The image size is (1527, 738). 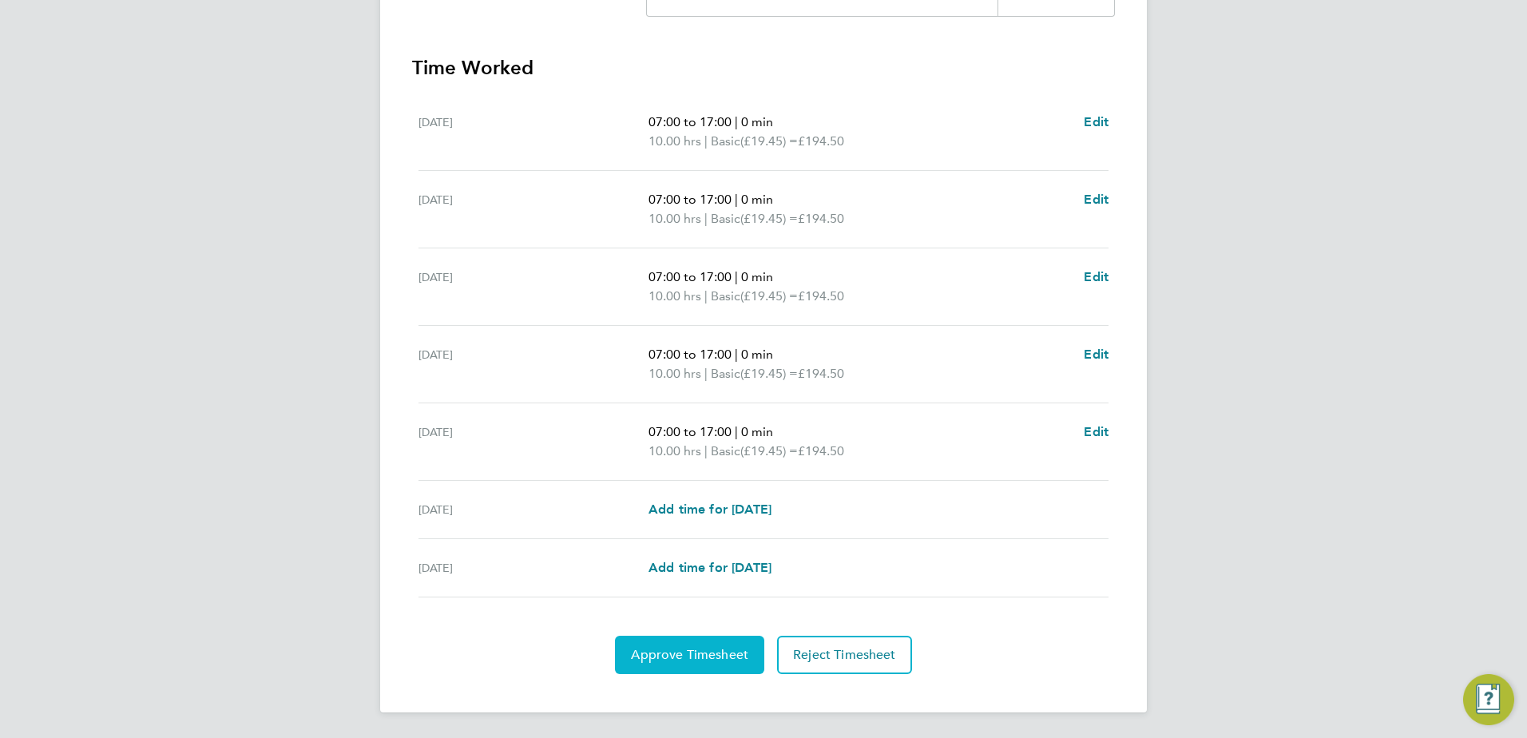 What do you see at coordinates (689, 655) in the screenshot?
I see `span: Approve Timesheet` at bounding box center [689, 655].